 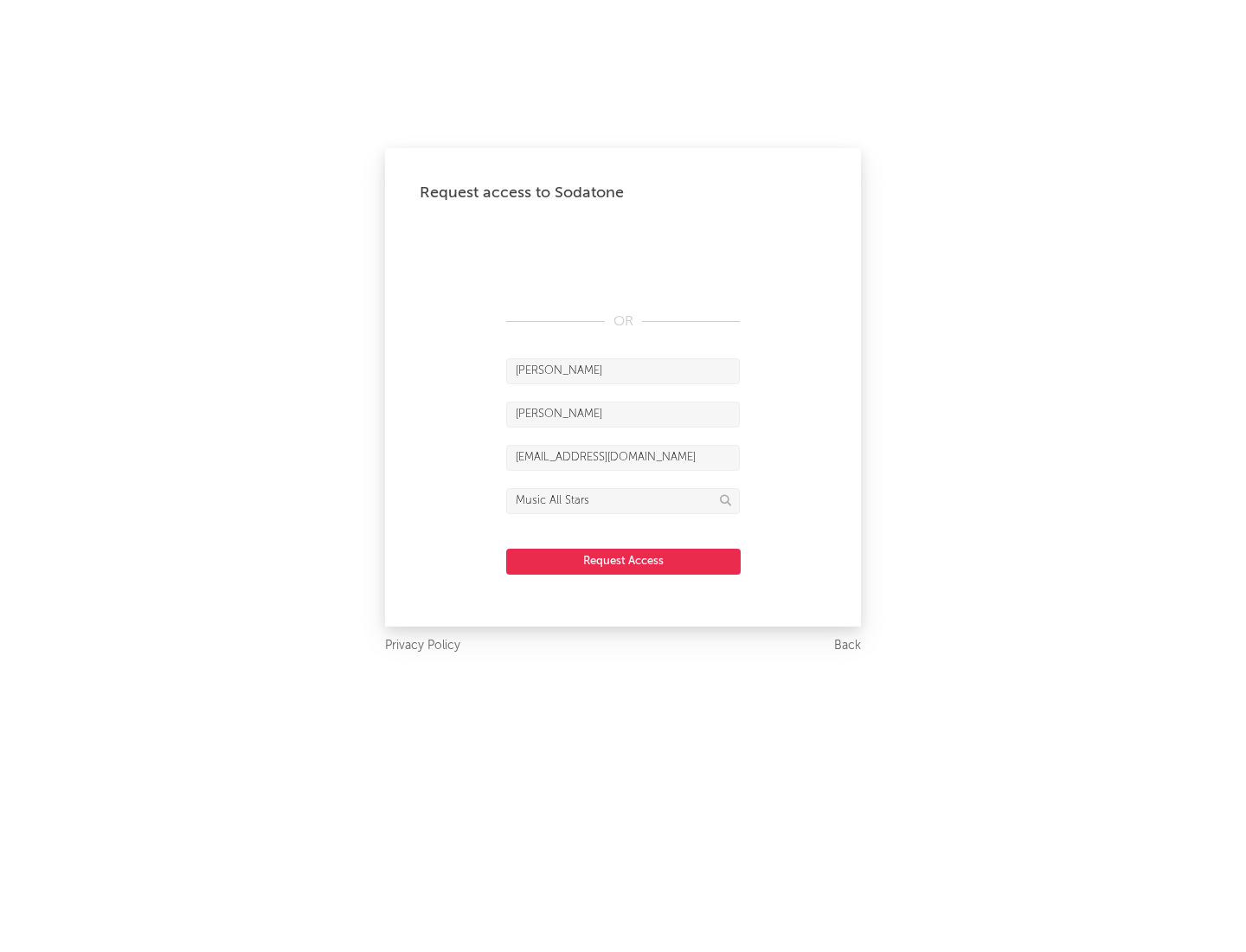 What do you see at coordinates (423, 645) in the screenshot?
I see `a: Privacy Policy` at bounding box center [423, 645].